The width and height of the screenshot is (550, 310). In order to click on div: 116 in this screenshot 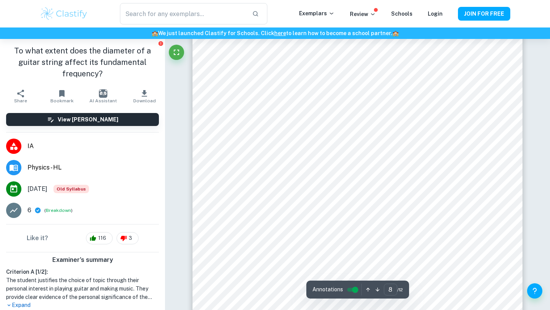, I will do `click(99, 238)`.